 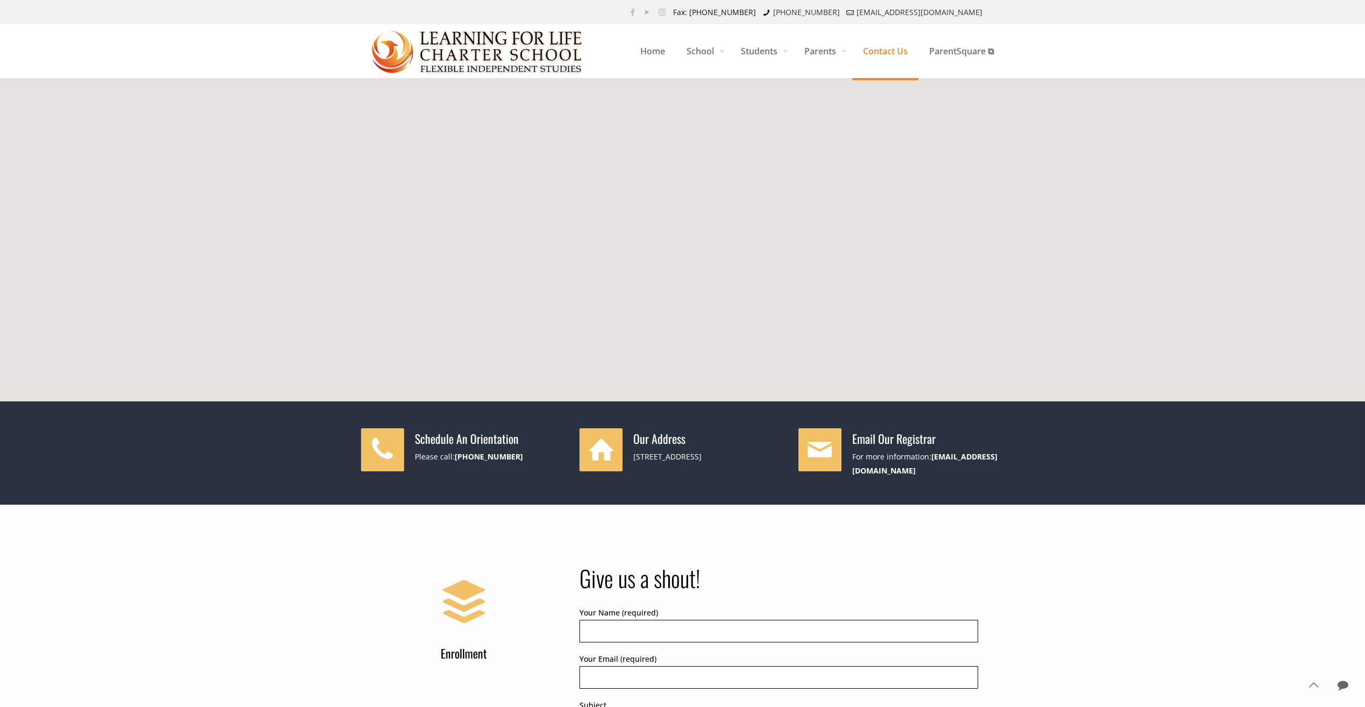 What do you see at coordinates (767, 12) in the screenshot?
I see `i: phone` at bounding box center [767, 12].